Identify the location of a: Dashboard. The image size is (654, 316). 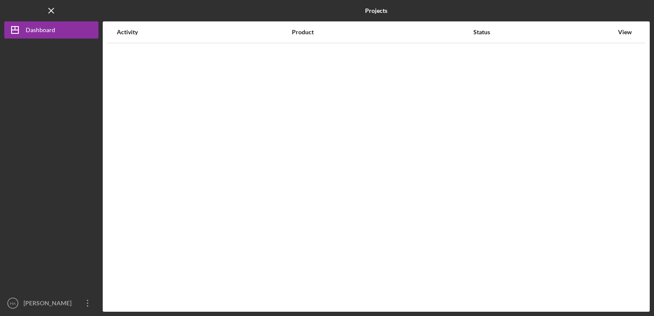
(51, 30).